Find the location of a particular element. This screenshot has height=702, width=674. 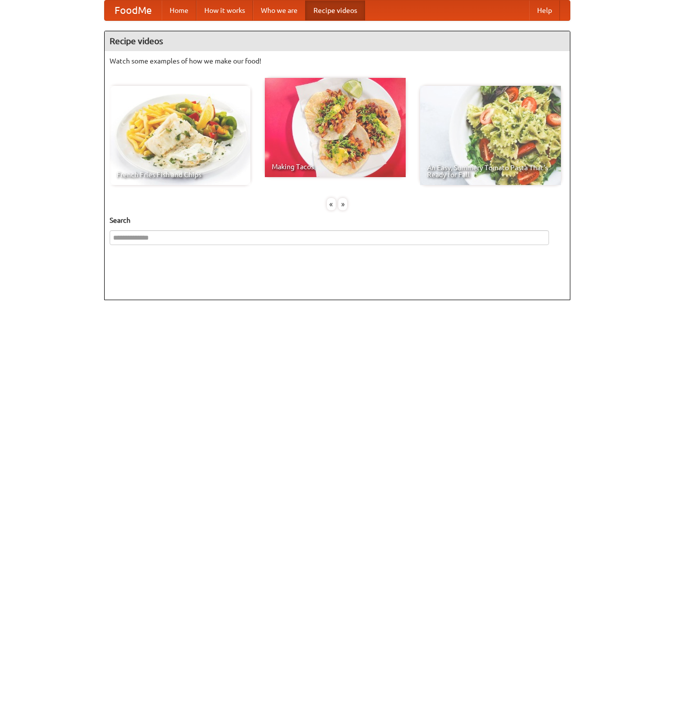

a: Who we are is located at coordinates (279, 10).